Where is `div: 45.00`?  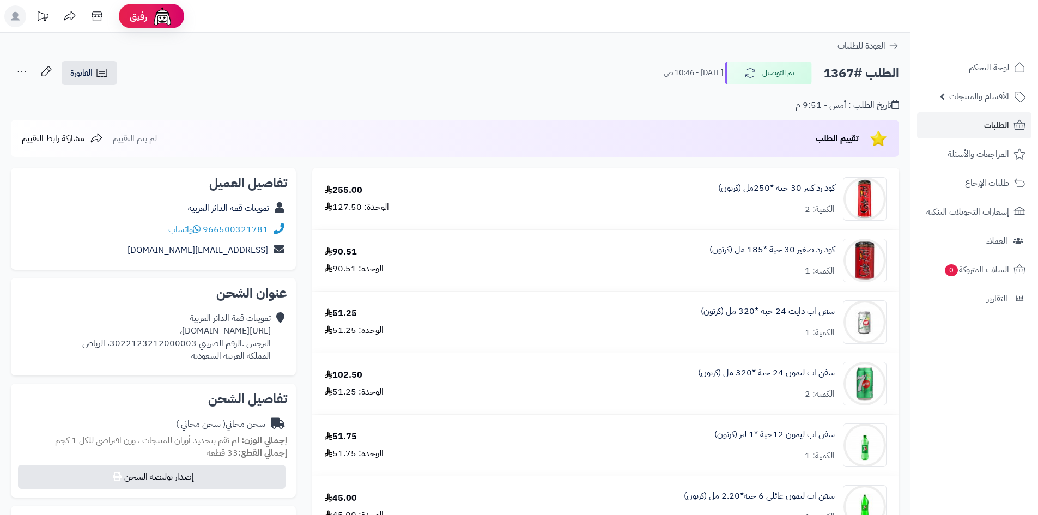 div: 45.00 is located at coordinates (340, 498).